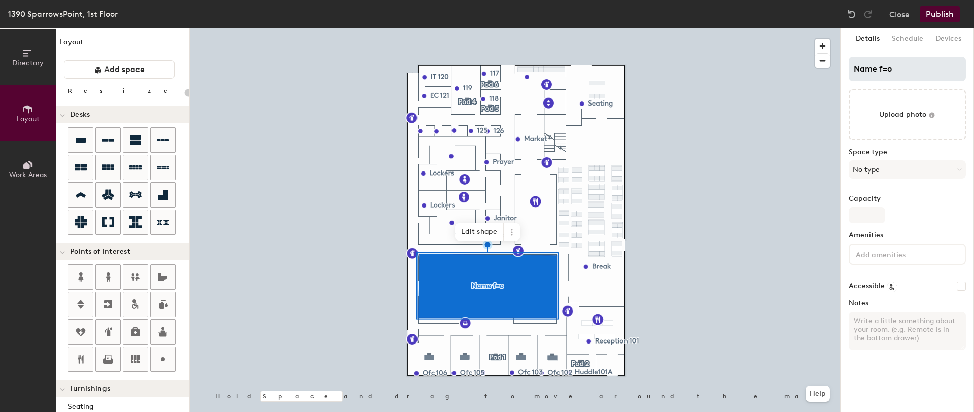 The height and width of the screenshot is (412, 974). I want to click on img: Undo, so click(851, 14).